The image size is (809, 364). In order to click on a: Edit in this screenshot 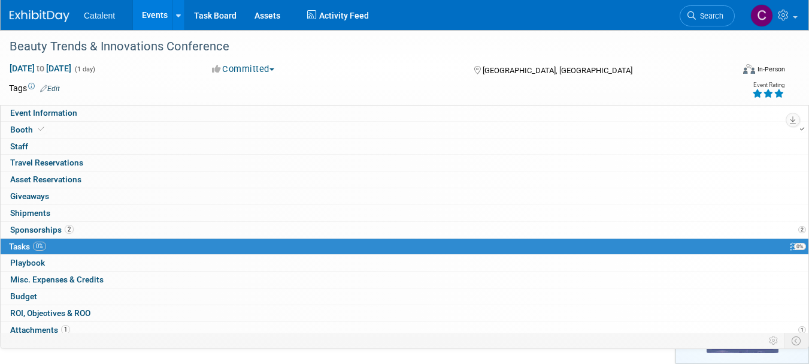, I will do `click(50, 89)`.